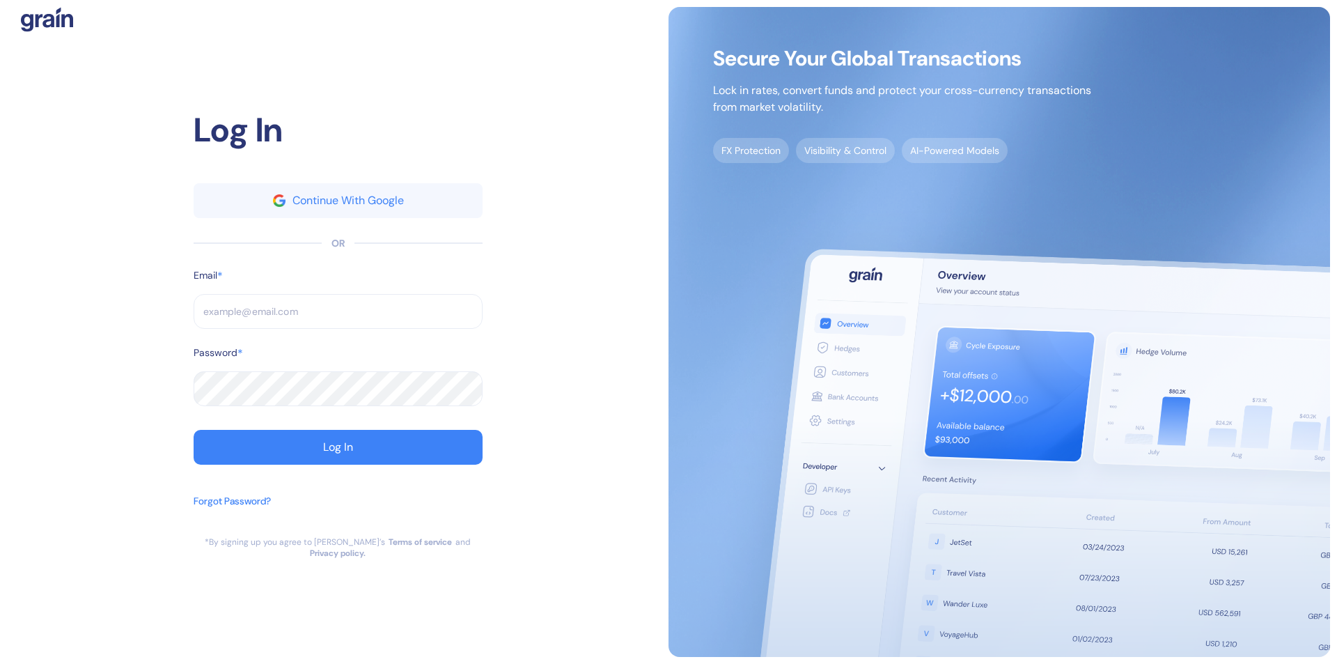 This screenshot has width=1337, height=664. Describe the element at coordinates (845, 150) in the screenshot. I see `span: Visibility & Control` at that location.